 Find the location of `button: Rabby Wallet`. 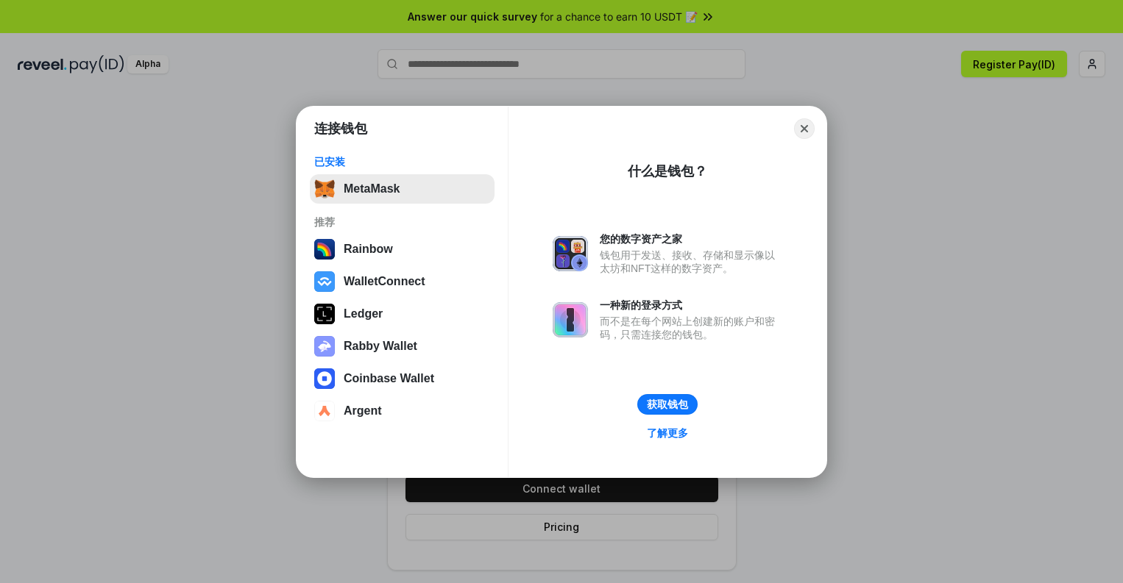

button: Rabby Wallet is located at coordinates (402, 346).